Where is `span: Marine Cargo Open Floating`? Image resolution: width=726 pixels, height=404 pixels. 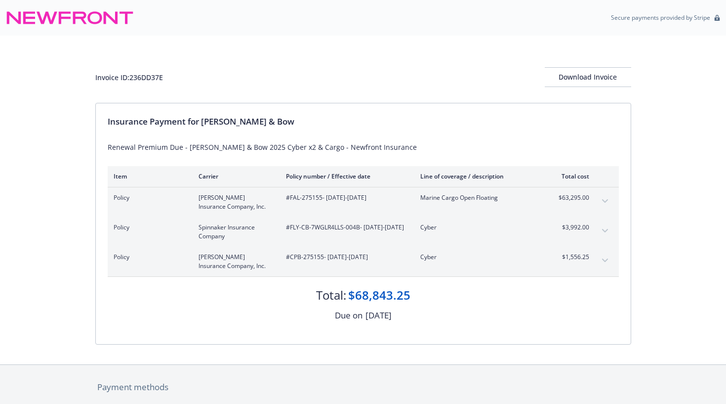
span: Marine Cargo Open Floating is located at coordinates (478, 198).